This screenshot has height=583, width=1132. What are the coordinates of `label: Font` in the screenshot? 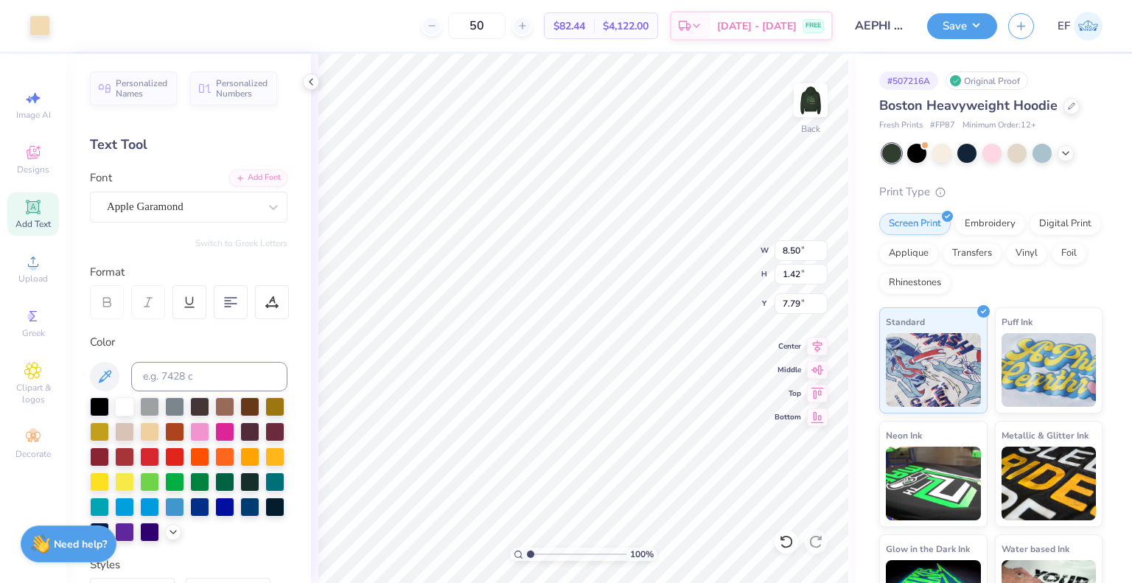 It's located at (101, 178).